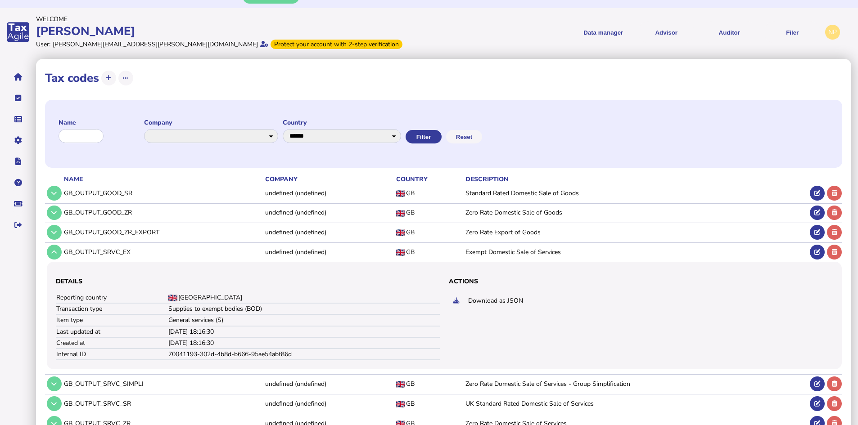 Image resolution: width=858 pixels, height=425 pixels. I want to click on menu: navigate products, so click(626, 32).